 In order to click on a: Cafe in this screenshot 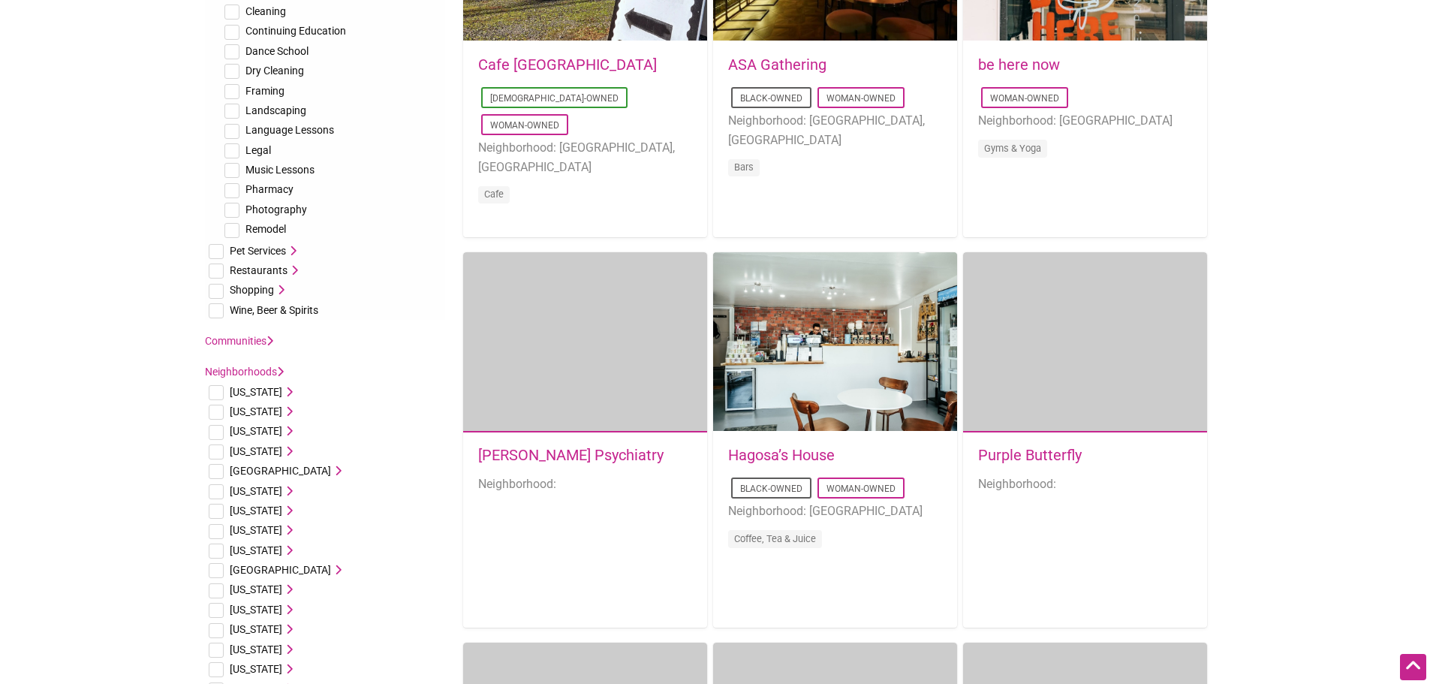, I will do `click(494, 194)`.